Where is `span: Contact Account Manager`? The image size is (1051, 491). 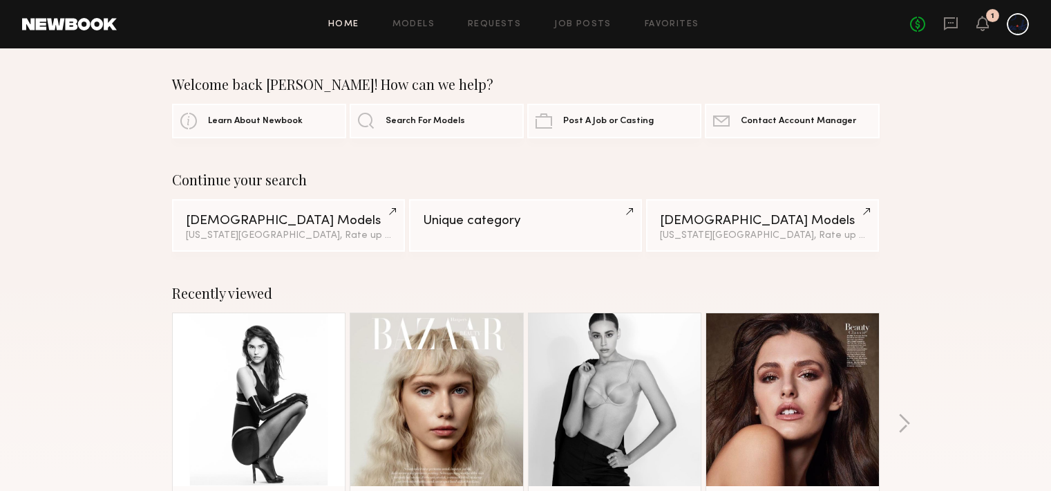 span: Contact Account Manager is located at coordinates (798, 121).